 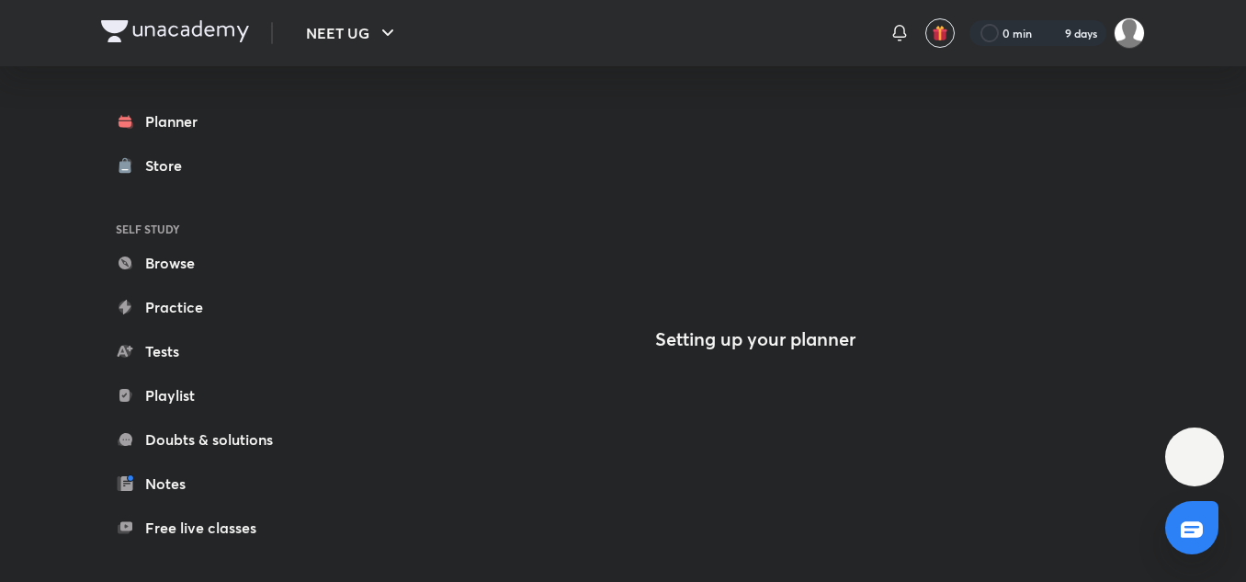 I want to click on button: avatar, so click(x=940, y=33).